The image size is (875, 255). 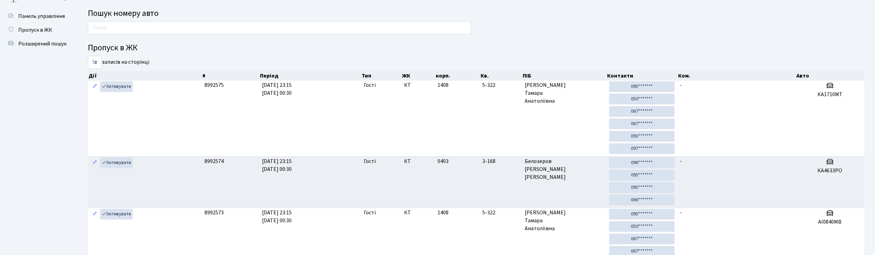 What do you see at coordinates (476, 48) in the screenshot?
I see `h4: Пропуск в ЖК` at bounding box center [476, 48].